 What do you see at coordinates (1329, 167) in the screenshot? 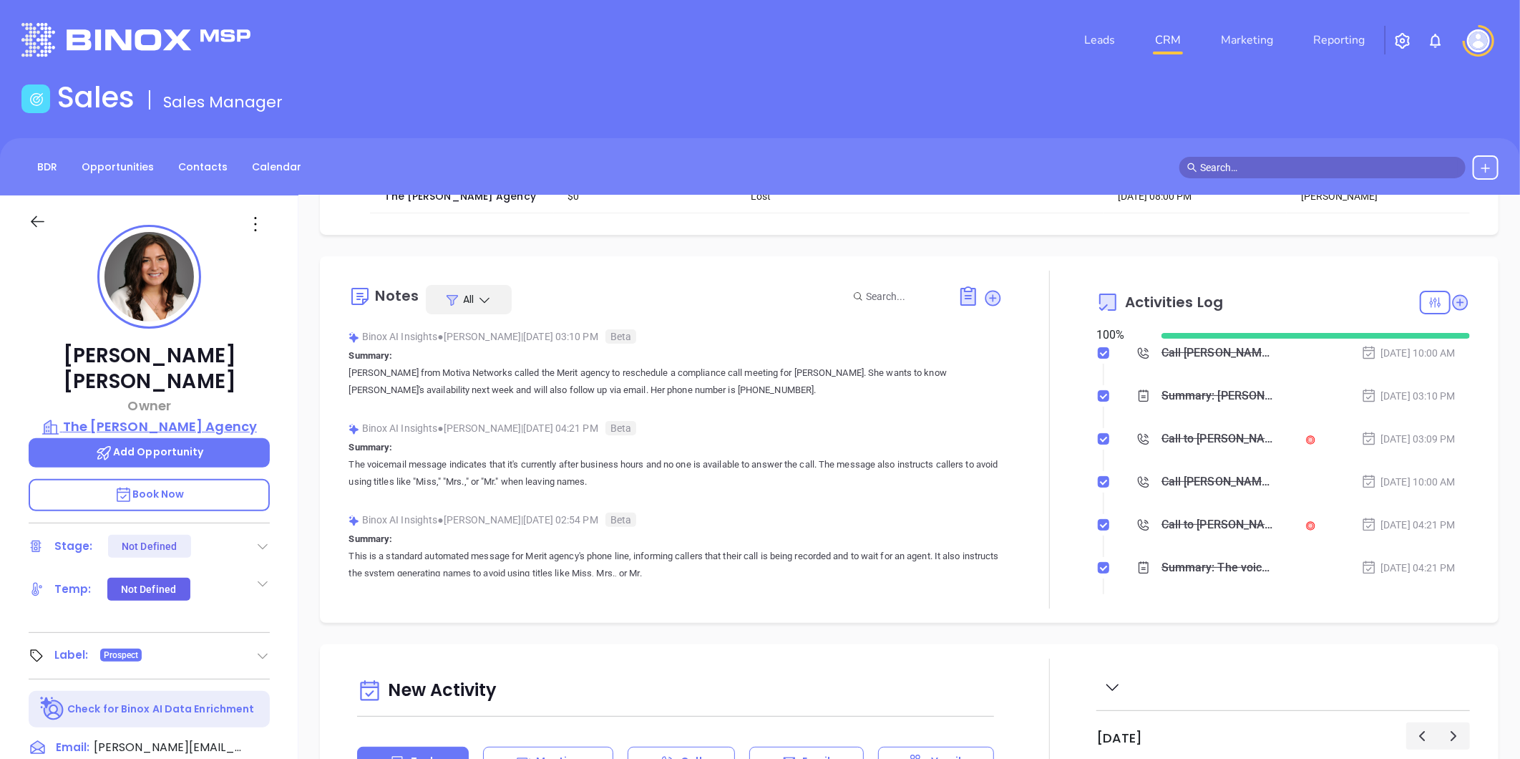
I see `input: Search…` at bounding box center [1329, 167].